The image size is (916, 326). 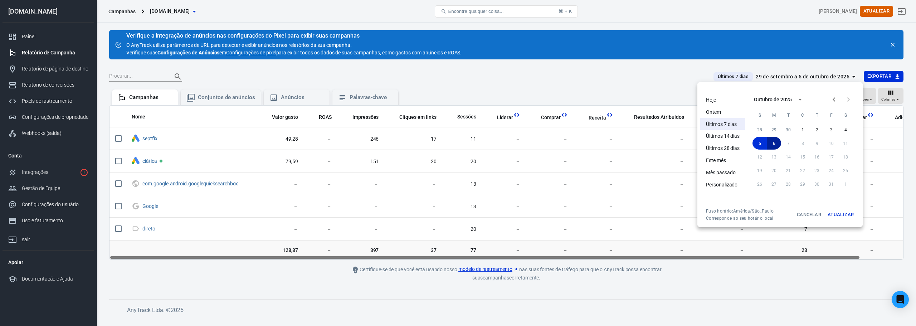 I want to click on span: Sábado, so click(x=845, y=115).